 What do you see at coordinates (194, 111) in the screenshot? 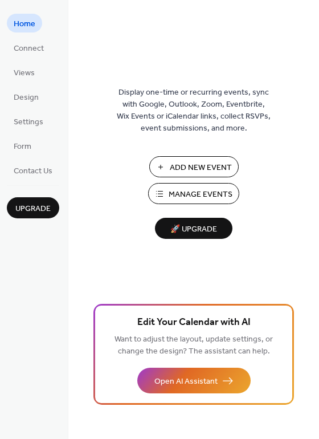
I see `span: Display one-time or recurring events, sync with Google, Outlook, Zoom, Eventbrite, Wix Events or ...` at bounding box center [194, 111].